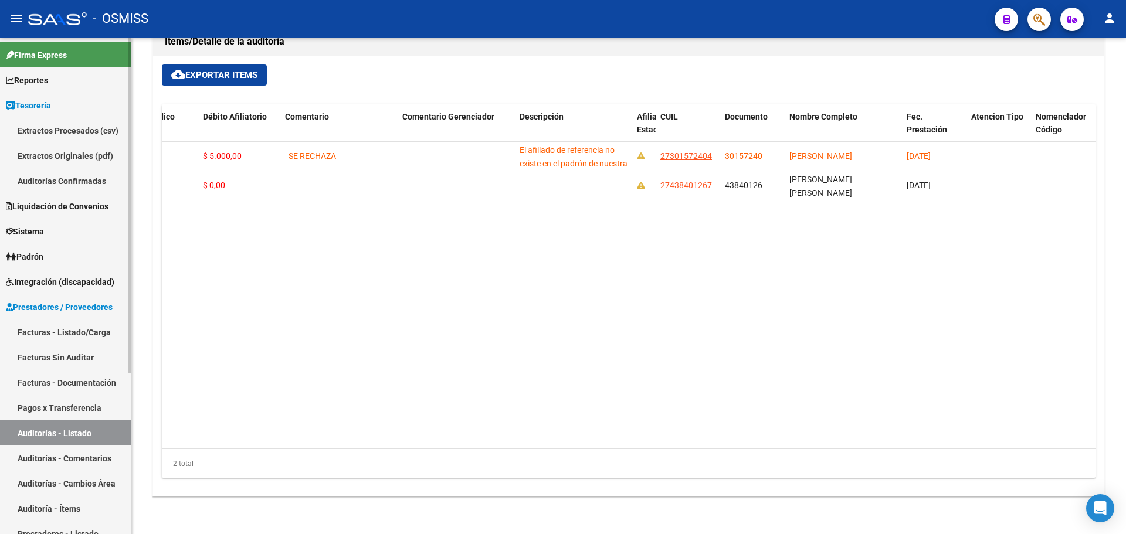 The image size is (1126, 534). I want to click on span: El afiliado de referencia no existe en el padrón de nuestra Obra Social. No se reportan datos afi..., so click(574, 184).